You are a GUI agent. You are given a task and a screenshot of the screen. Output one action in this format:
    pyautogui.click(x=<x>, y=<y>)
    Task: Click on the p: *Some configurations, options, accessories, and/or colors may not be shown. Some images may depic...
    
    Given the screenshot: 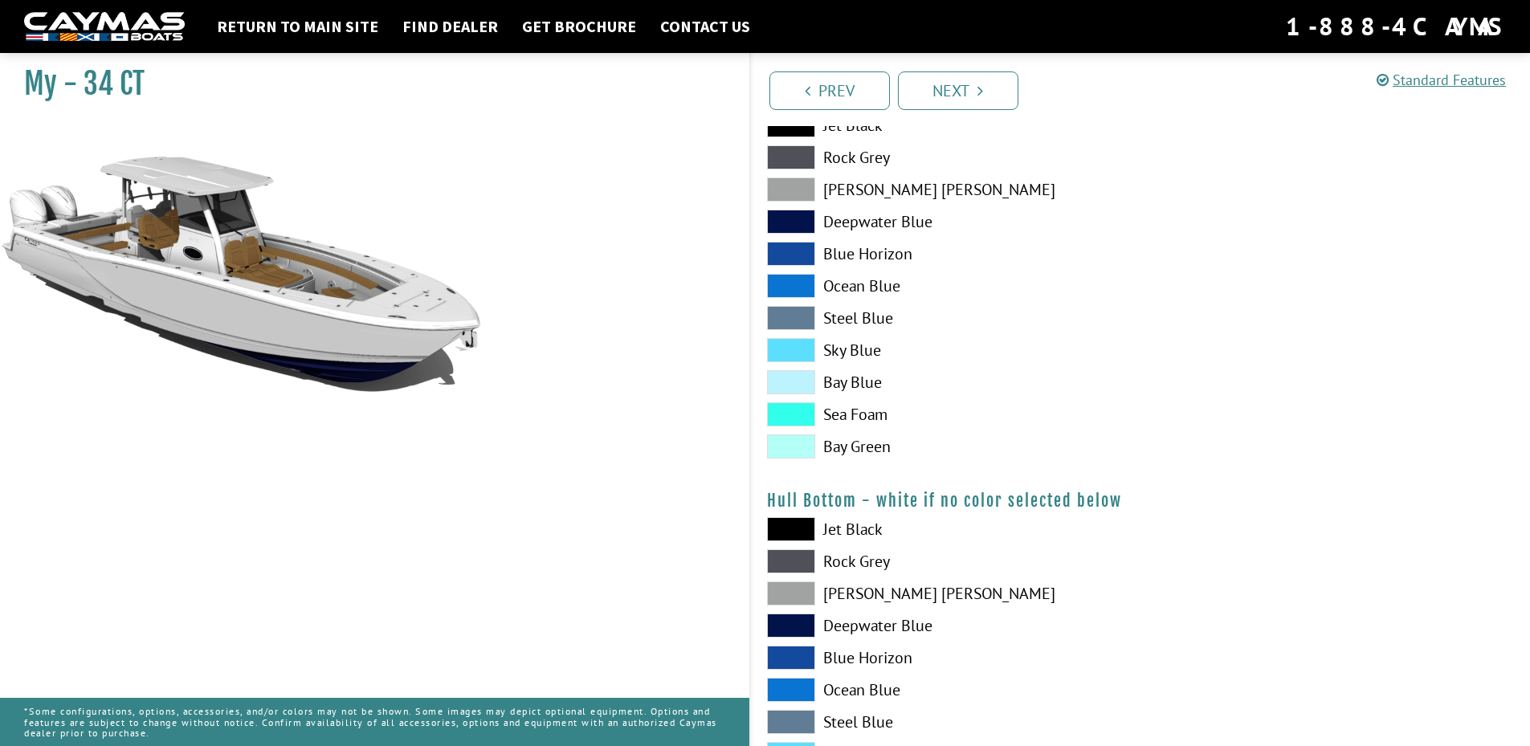 What is the action you would take?
    pyautogui.click(x=374, y=722)
    